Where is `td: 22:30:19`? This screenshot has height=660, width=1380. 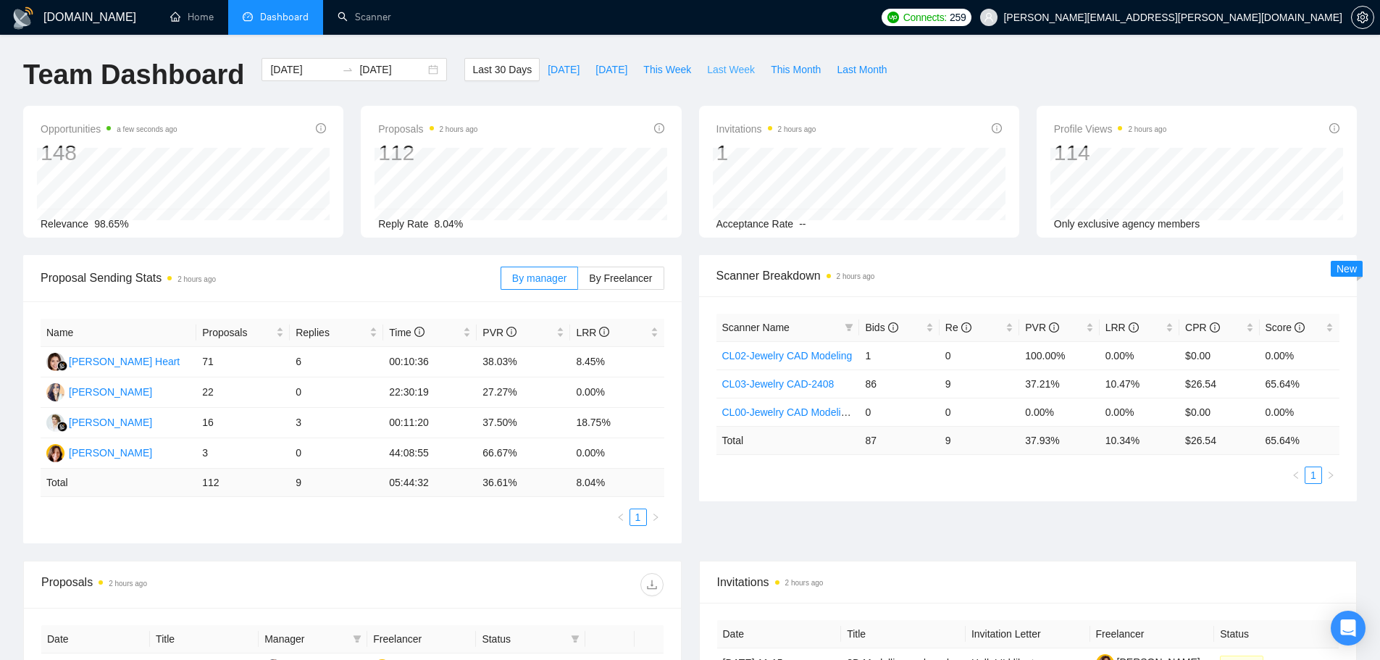 td: 22:30:19 is located at coordinates (429, 393).